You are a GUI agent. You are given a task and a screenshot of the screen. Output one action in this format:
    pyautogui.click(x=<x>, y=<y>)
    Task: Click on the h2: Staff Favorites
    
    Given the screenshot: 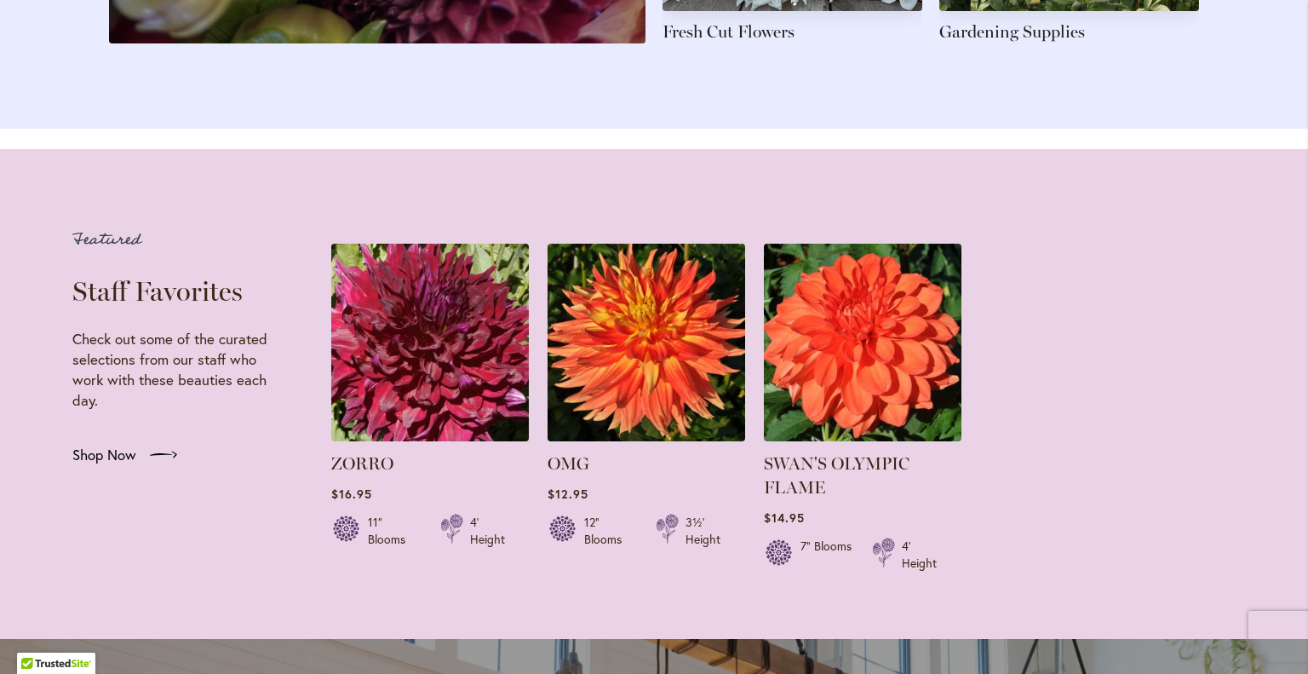 What is the action you would take?
    pyautogui.click(x=175, y=291)
    